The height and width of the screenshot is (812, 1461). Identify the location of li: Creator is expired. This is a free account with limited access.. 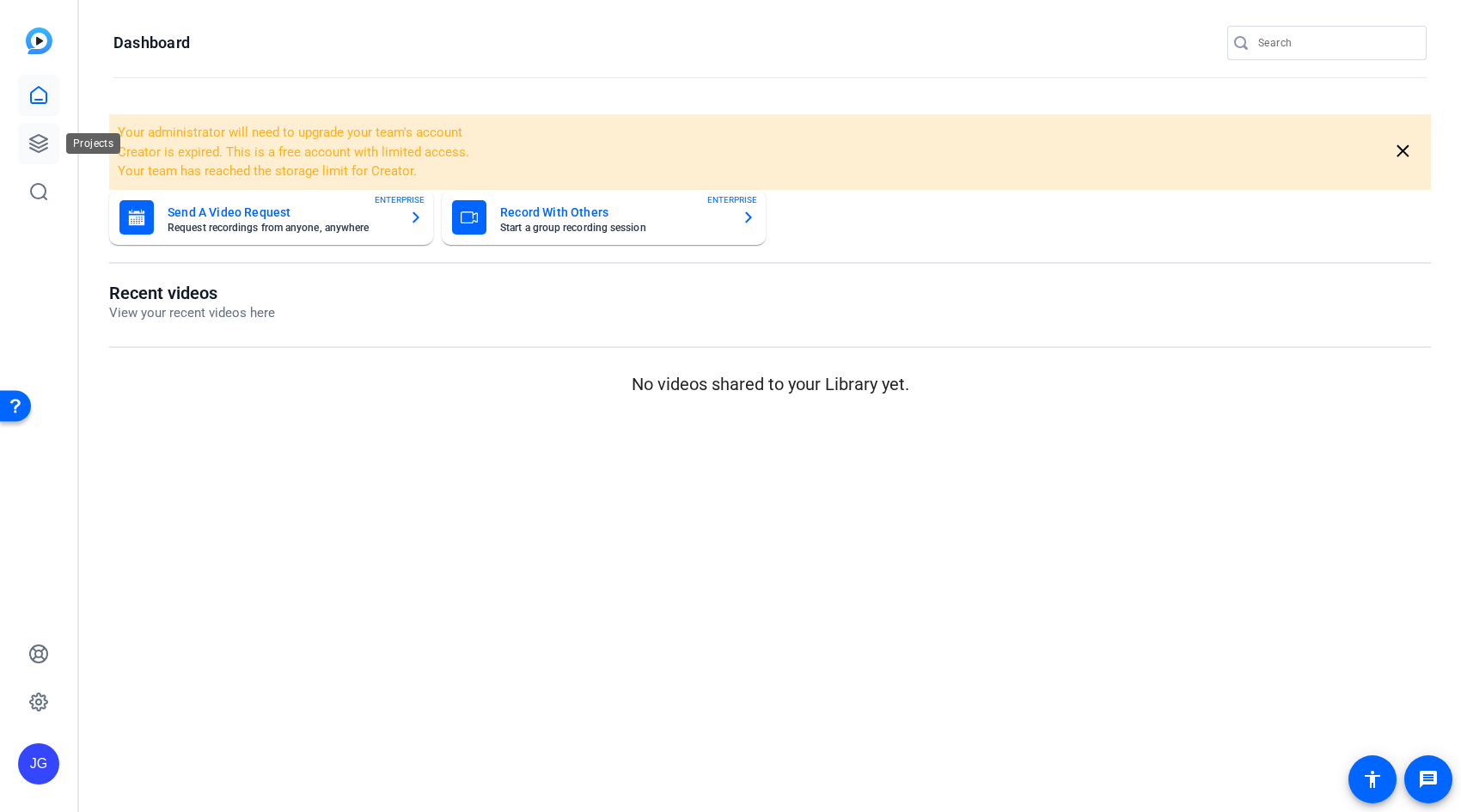
(647, 152).